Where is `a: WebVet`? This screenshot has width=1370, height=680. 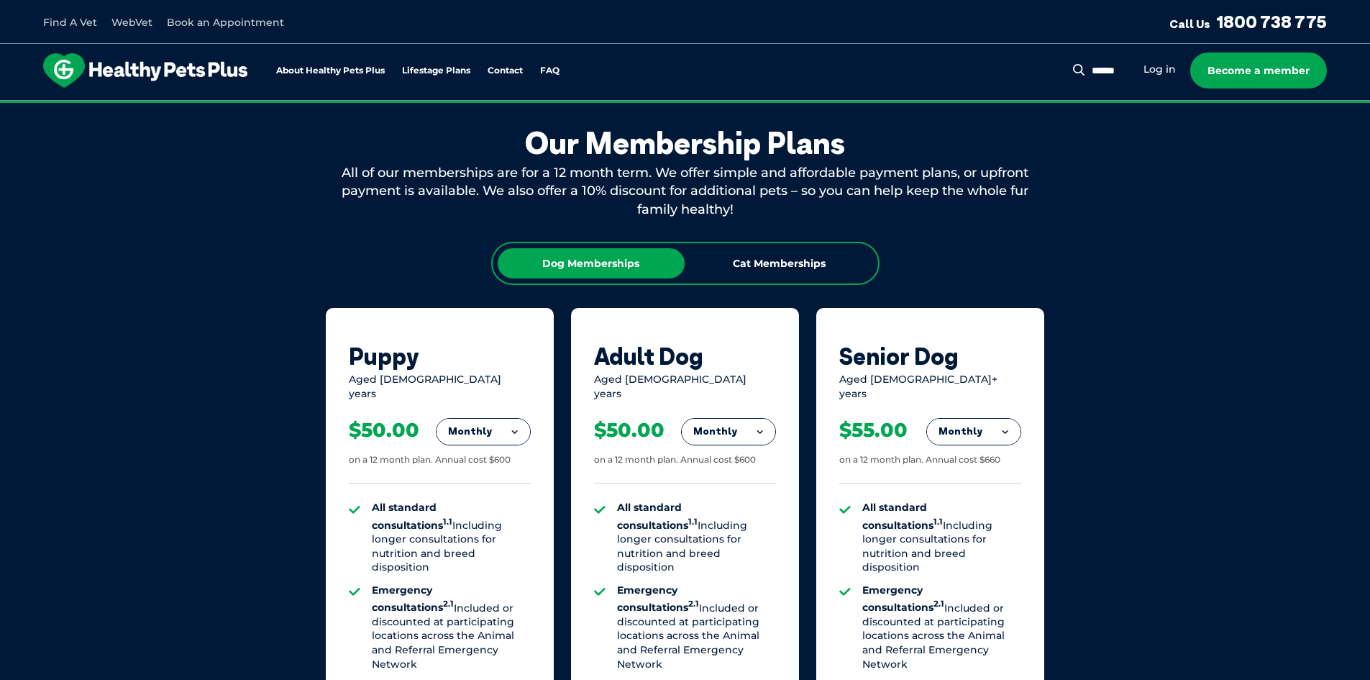 a: WebVet is located at coordinates (132, 22).